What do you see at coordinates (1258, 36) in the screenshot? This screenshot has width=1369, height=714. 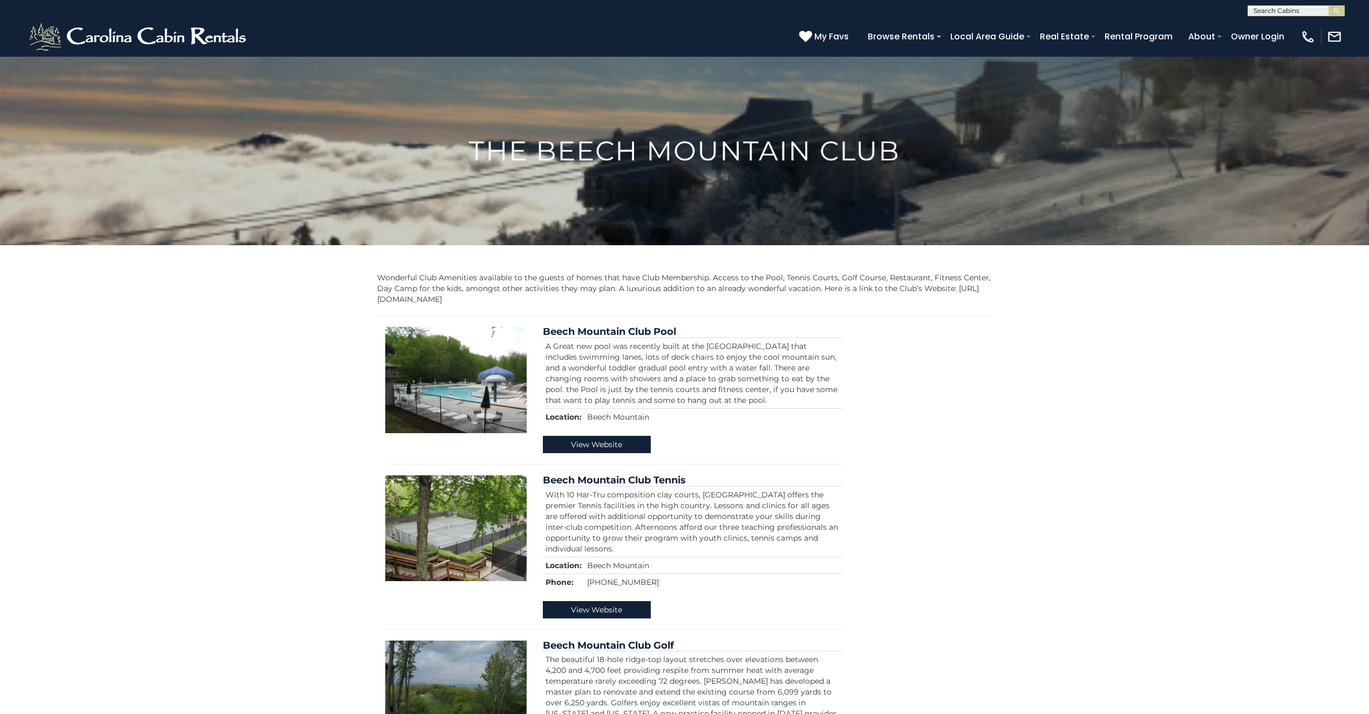 I see `a: Owner Login` at bounding box center [1258, 36].